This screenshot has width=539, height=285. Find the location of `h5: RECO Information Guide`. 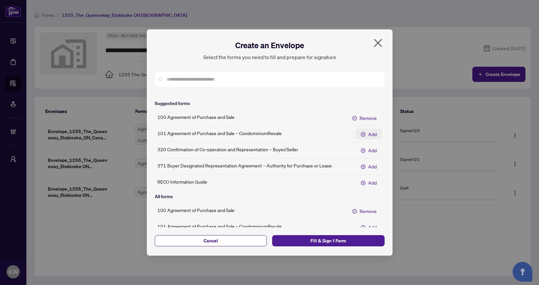

h5: RECO Information Guide is located at coordinates (182, 181).